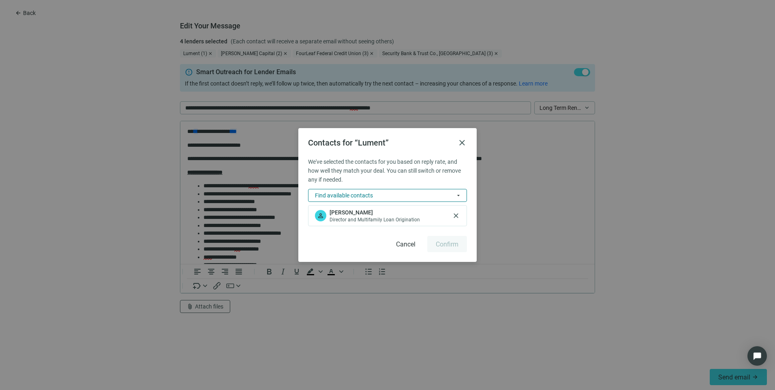 This screenshot has height=390, width=775. Describe the element at coordinates (458, 195) in the screenshot. I see `span: arrow_drop_down` at that location.